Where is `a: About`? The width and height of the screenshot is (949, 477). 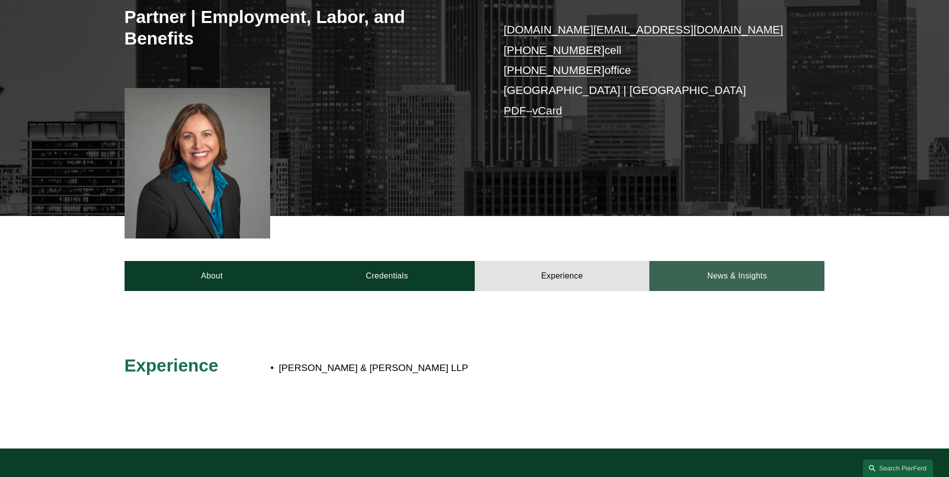 a: About is located at coordinates (212, 276).